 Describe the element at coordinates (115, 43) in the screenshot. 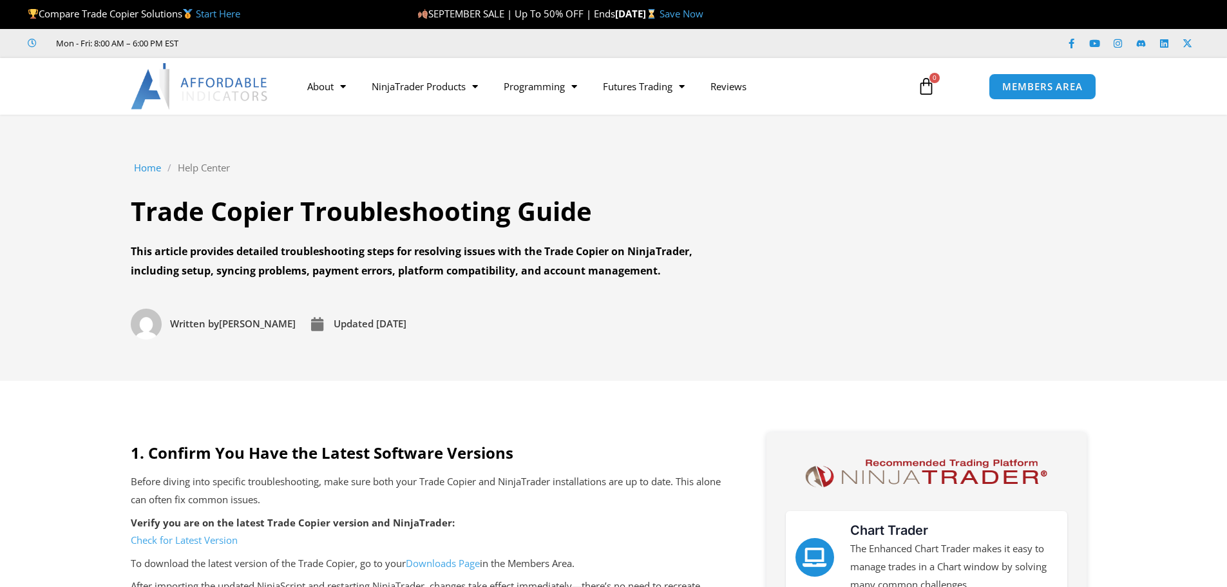

I see `span: Mon - Fri: 8:00 AM – 6:00 PM EST` at that location.